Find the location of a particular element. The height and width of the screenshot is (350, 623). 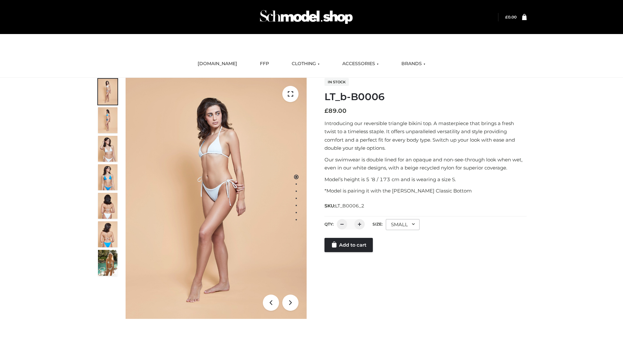

img: ArielClassicBikiniTop_CloudNine_AzureSky_OW114ECO_1-scaled.jpg is located at coordinates (108, 92).